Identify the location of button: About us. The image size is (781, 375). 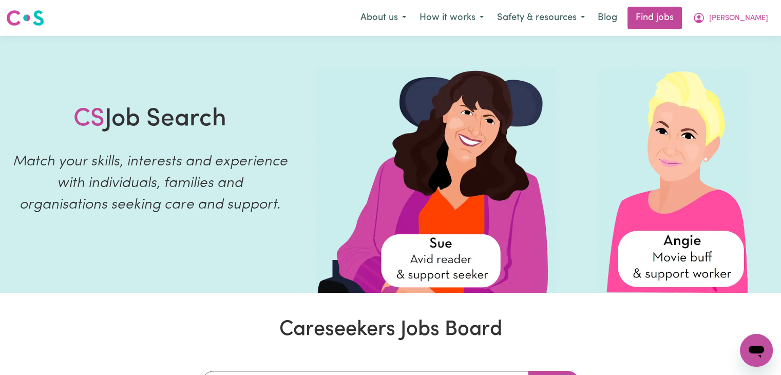
(383, 18).